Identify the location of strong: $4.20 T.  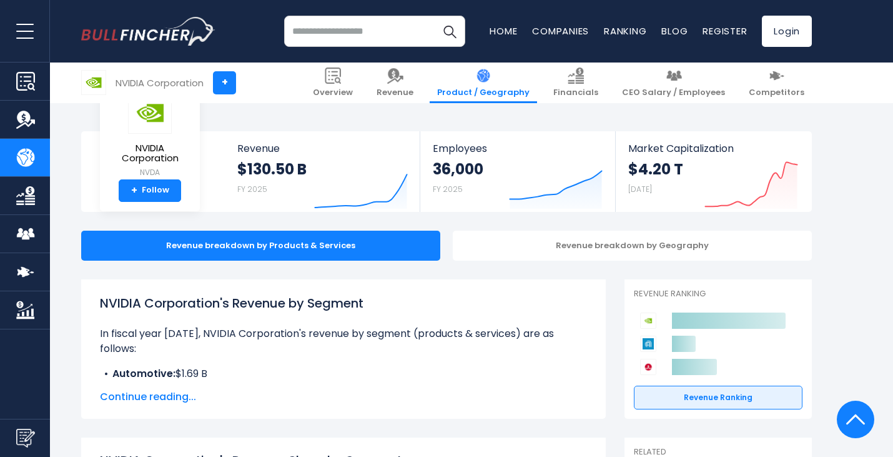
(656, 169).